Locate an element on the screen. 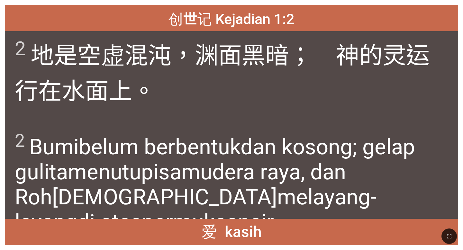 Image resolution: width=463 pixels, height=250 pixels. wh8415: , dan Roh is located at coordinates (195, 197).